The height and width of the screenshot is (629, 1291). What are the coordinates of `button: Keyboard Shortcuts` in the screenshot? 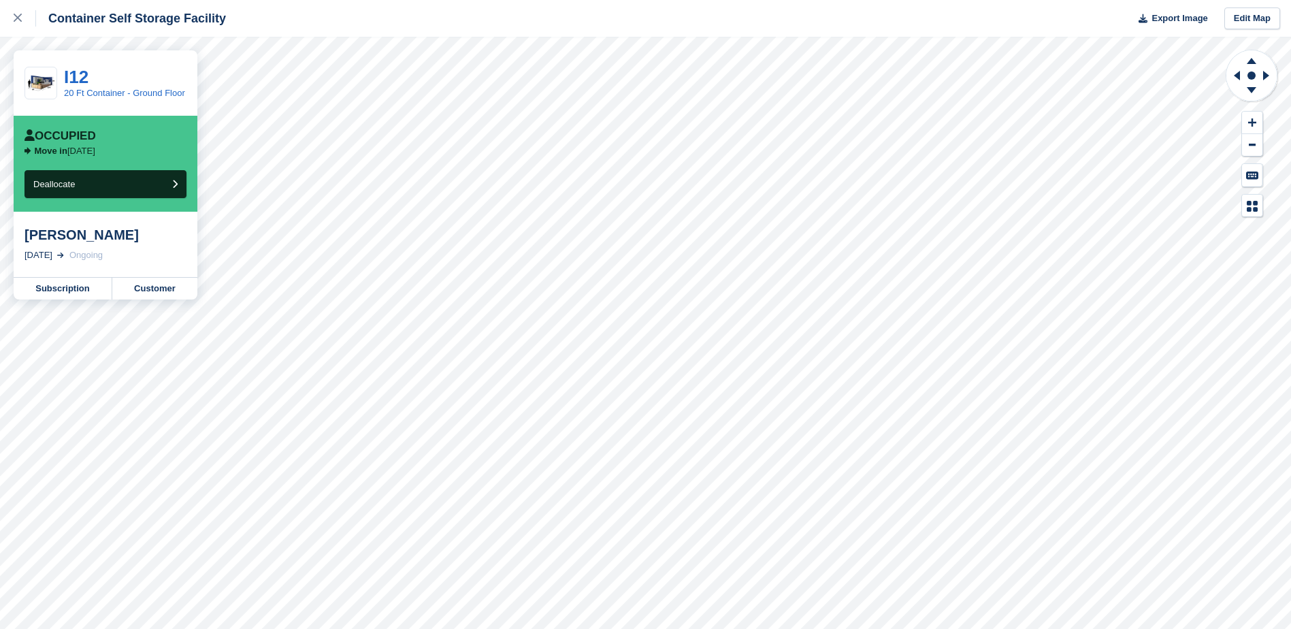 It's located at (1252, 175).